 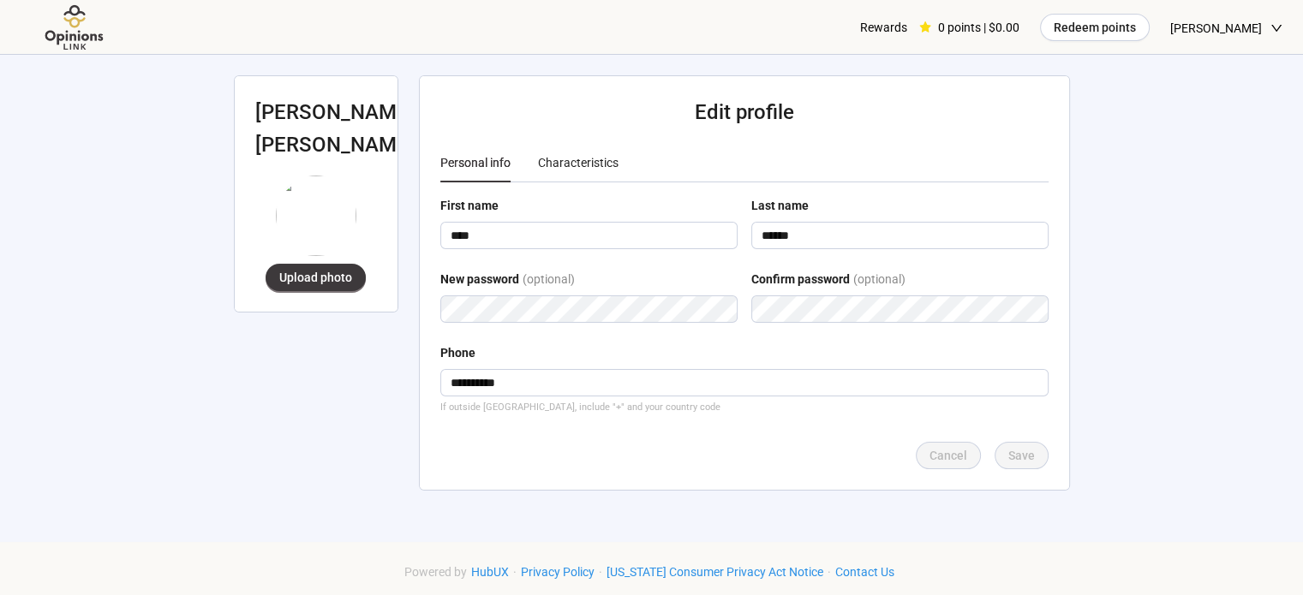 I want to click on span: Powered by, so click(x=435, y=572).